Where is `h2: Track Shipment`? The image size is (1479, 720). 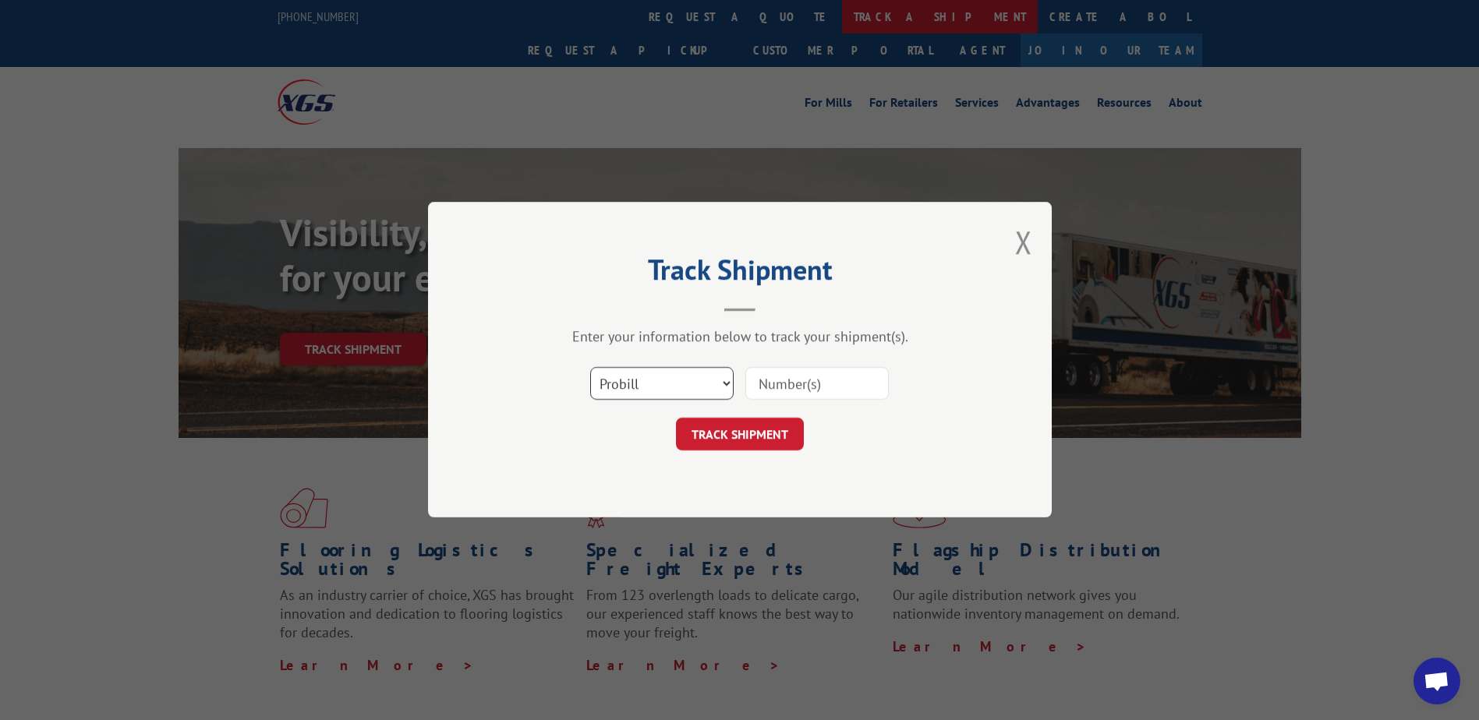
h2: Track Shipment is located at coordinates (740, 274).